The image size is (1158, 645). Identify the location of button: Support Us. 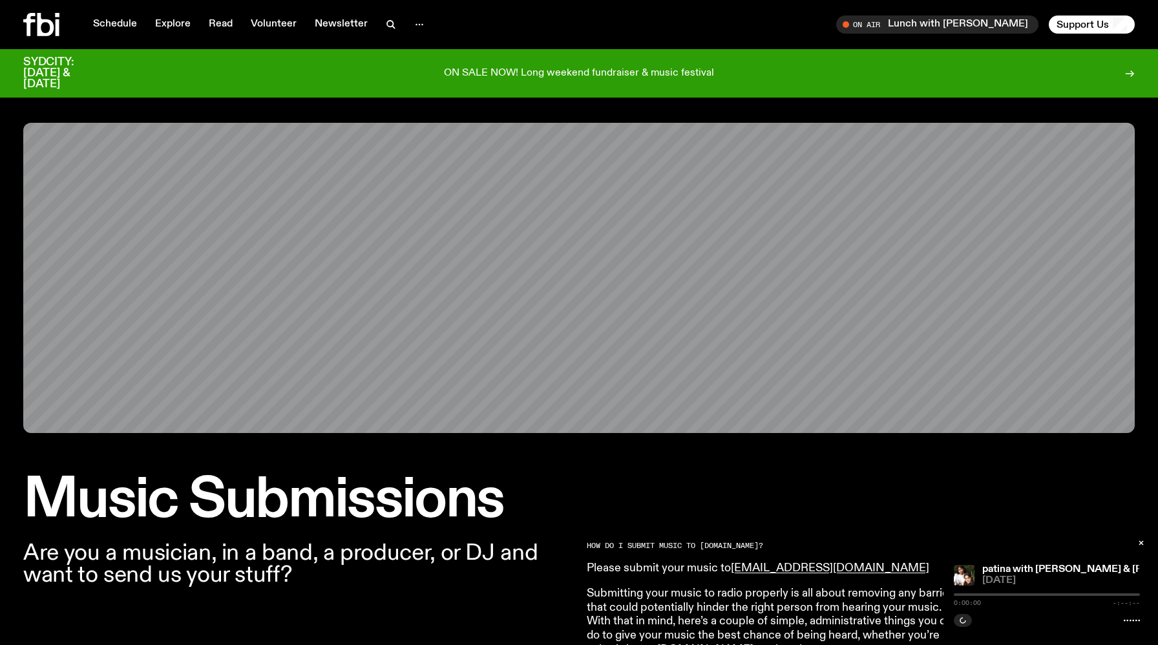
(1091, 25).